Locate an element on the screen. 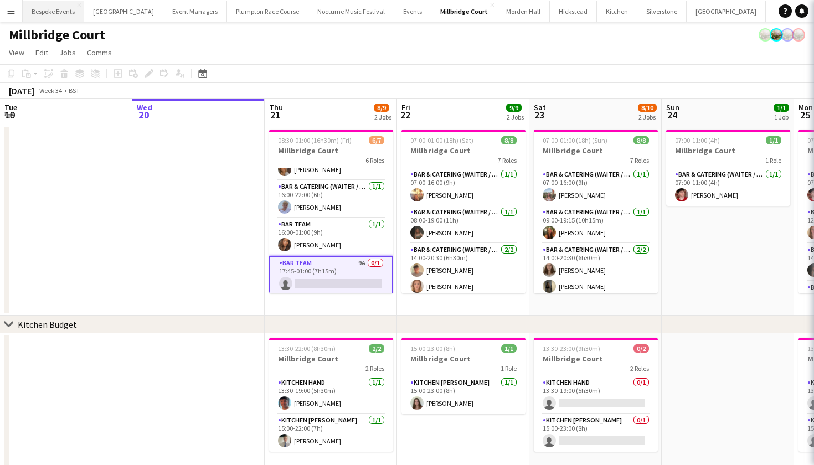  span: 9/9 is located at coordinates (514, 107).